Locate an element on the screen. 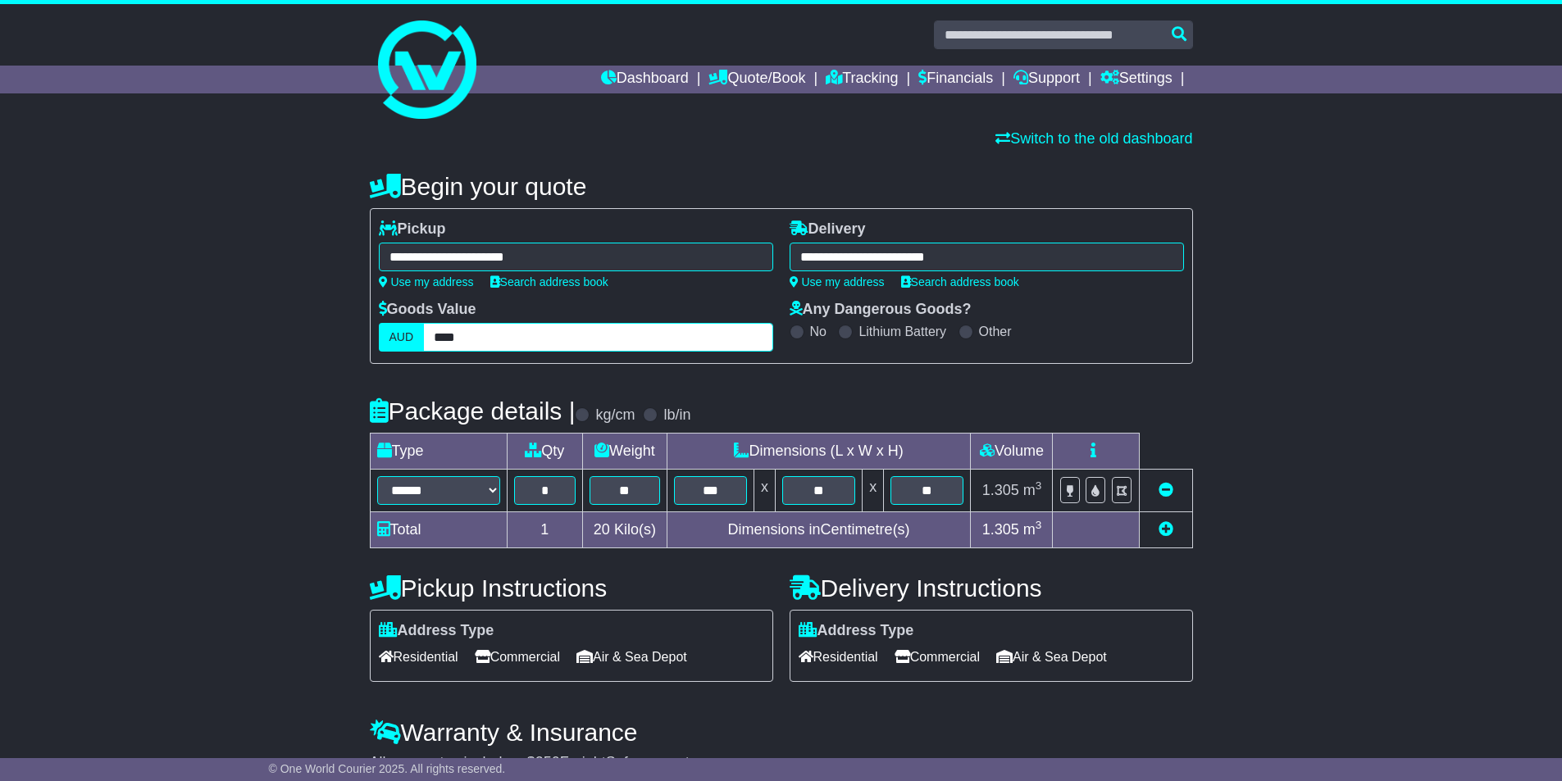 The image size is (1562, 781). td: Dimensions in Centimetre(s) is located at coordinates (818, 530).